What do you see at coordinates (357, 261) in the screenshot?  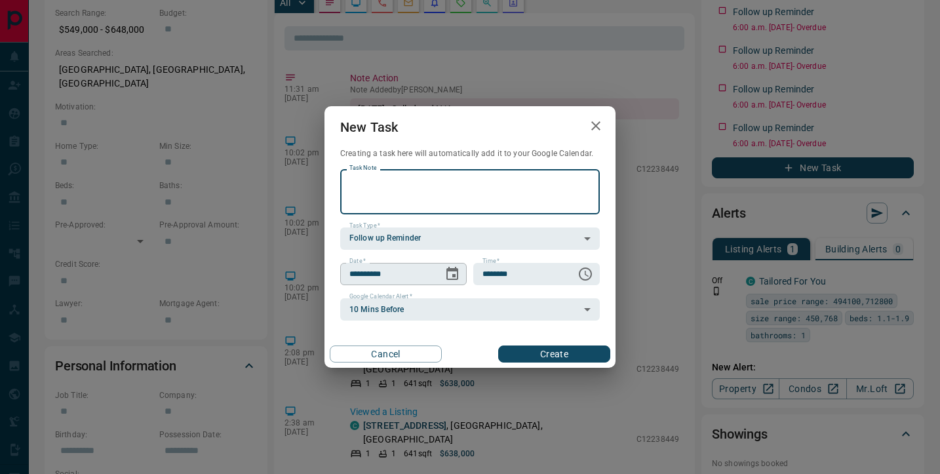 I see `label: Date` at bounding box center [357, 261].